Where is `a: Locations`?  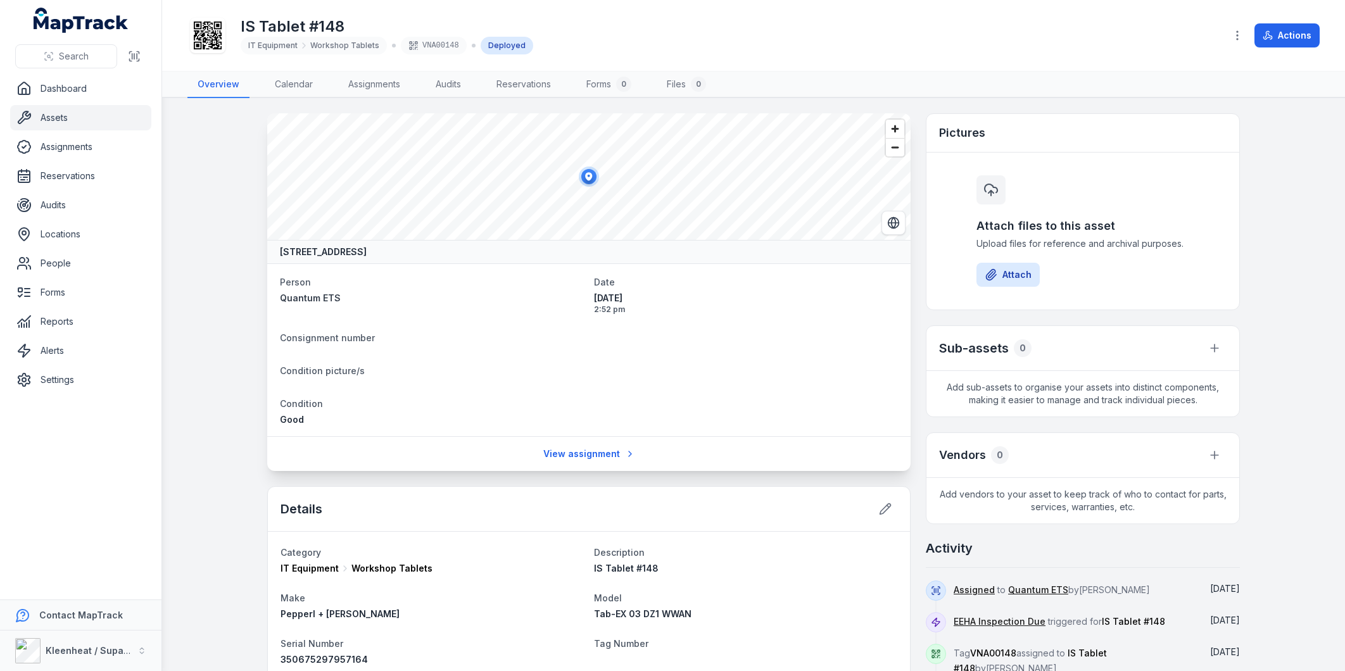 a: Locations is located at coordinates (80, 234).